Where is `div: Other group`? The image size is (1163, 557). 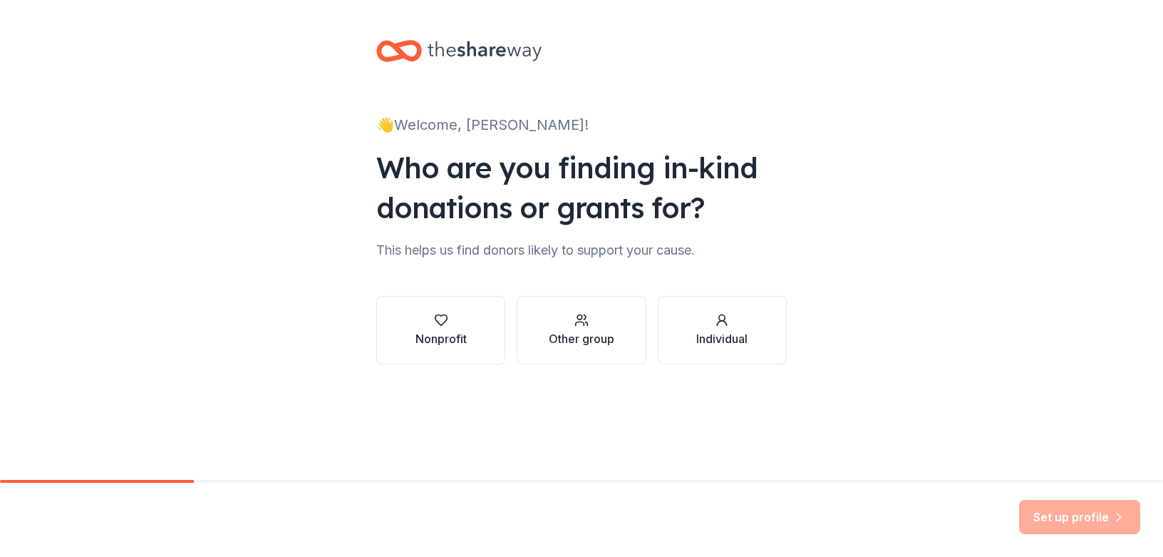 div: Other group is located at coordinates (582, 339).